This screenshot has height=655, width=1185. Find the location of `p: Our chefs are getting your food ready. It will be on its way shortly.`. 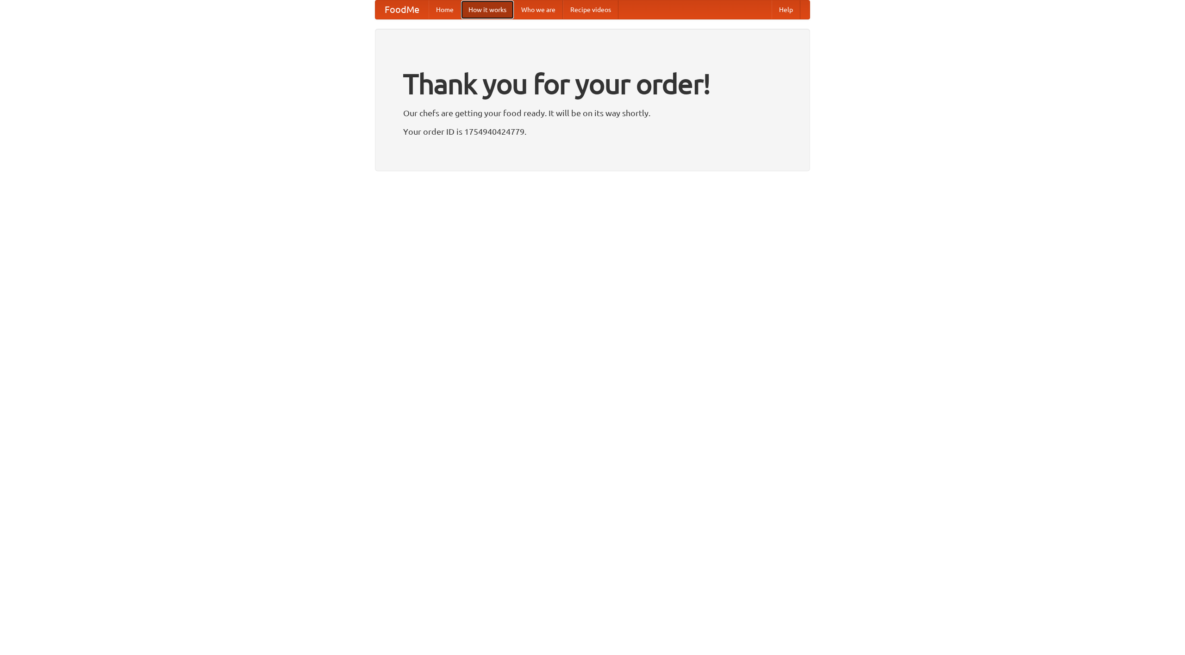

p: Our chefs are getting your food ready. It will be on its way shortly. is located at coordinates (593, 113).